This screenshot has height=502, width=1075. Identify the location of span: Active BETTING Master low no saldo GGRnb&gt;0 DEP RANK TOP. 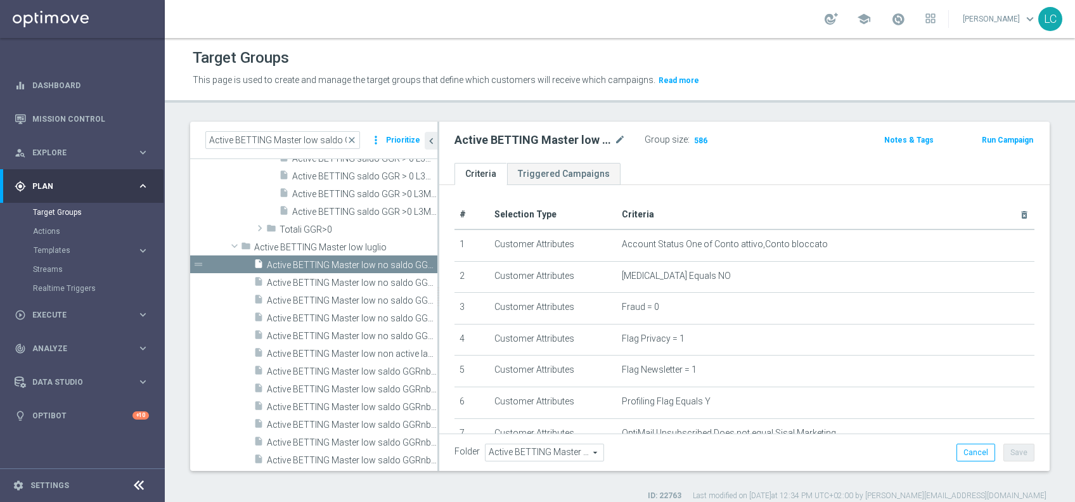
(352, 336).